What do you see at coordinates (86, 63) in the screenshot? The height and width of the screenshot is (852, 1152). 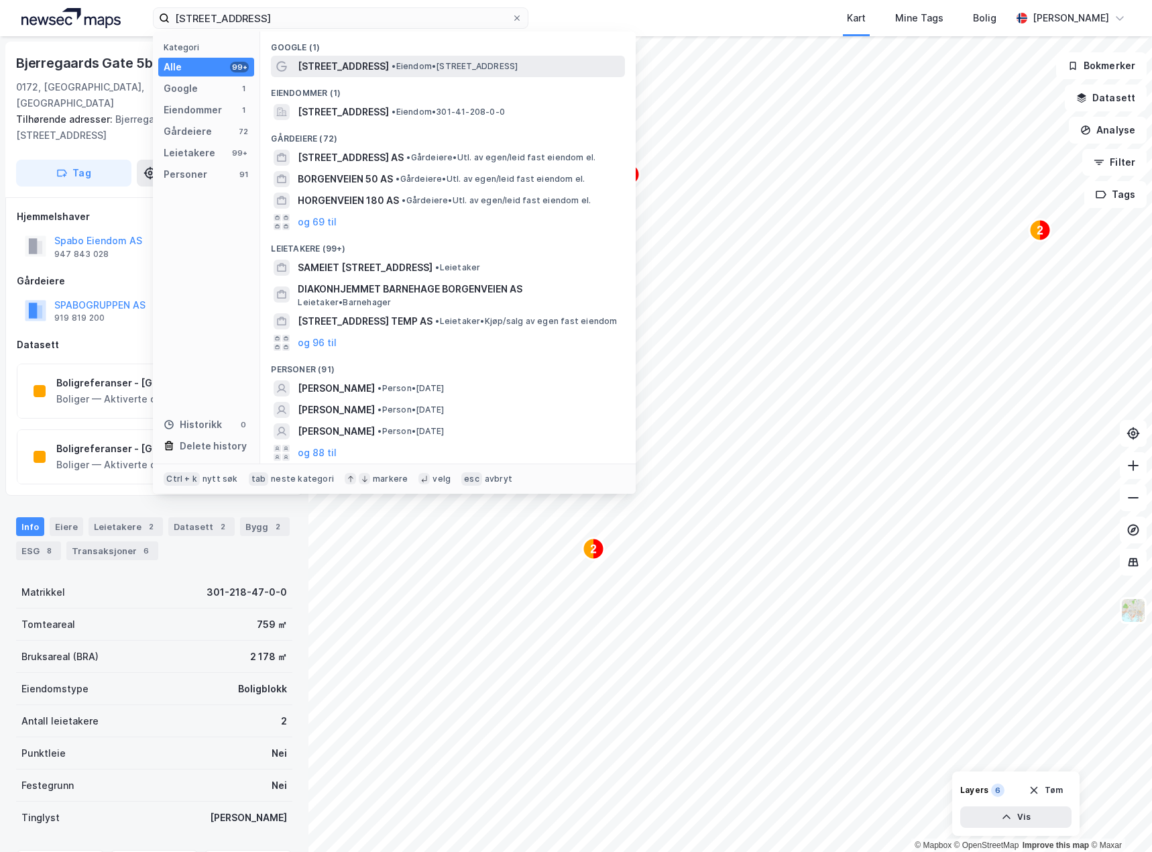 I see `div: Bjerregaards Gate 5b` at bounding box center [86, 63].